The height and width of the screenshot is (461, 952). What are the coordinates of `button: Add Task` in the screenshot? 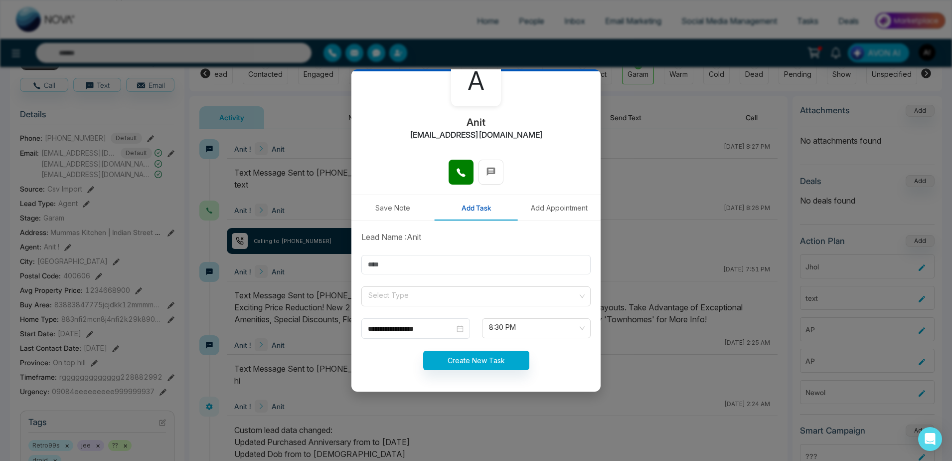 It's located at (476, 207).